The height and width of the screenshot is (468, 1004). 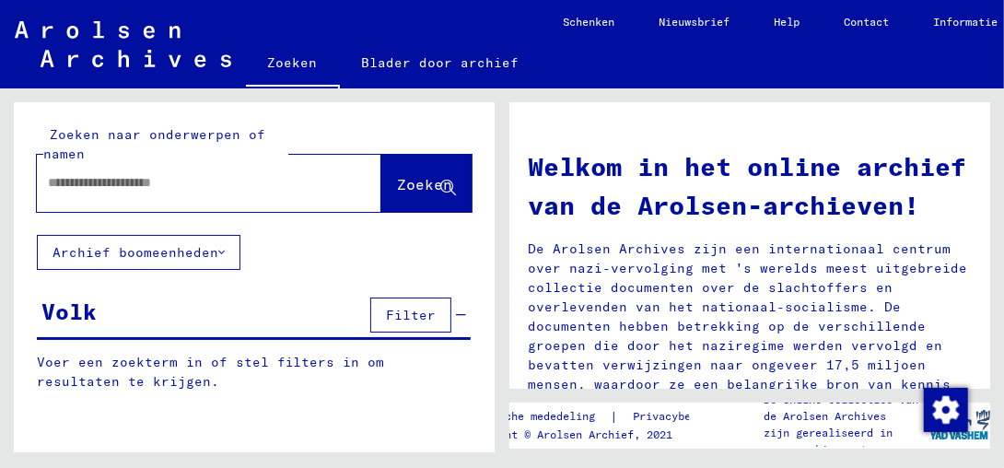 I want to click on img: Toestemming wijzigen, so click(x=946, y=410).